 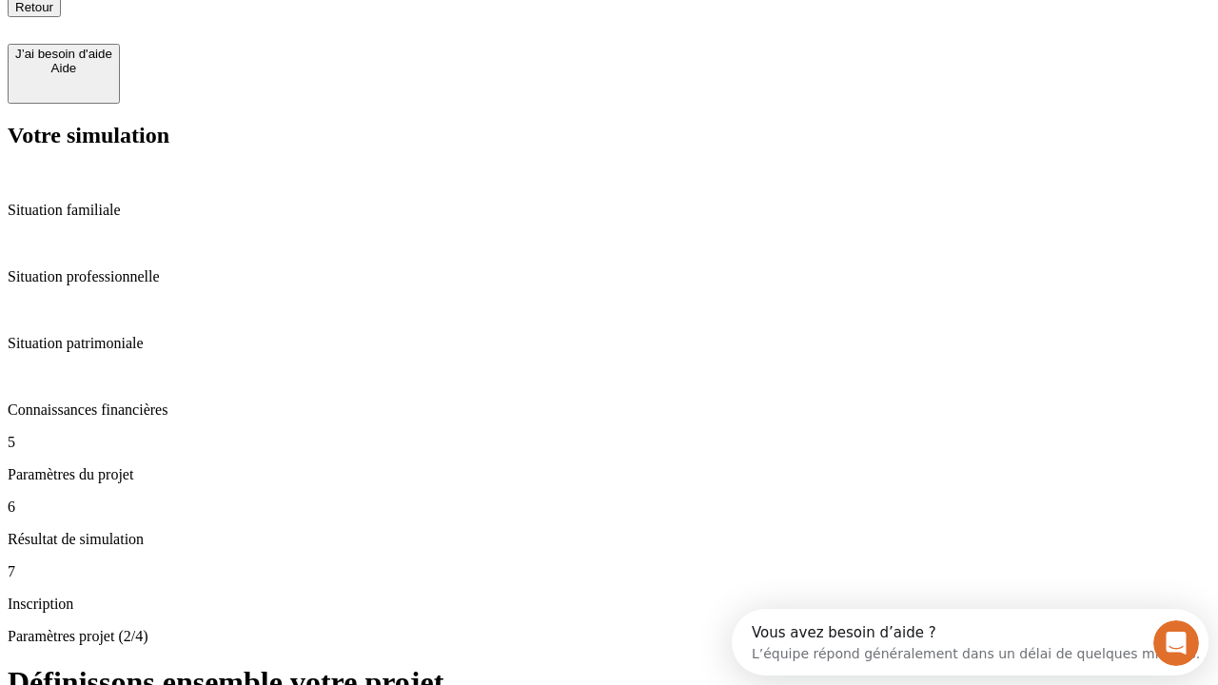 What do you see at coordinates (64, 73) in the screenshot?
I see `button: J’ai besoin d'aideAide` at bounding box center [64, 73].